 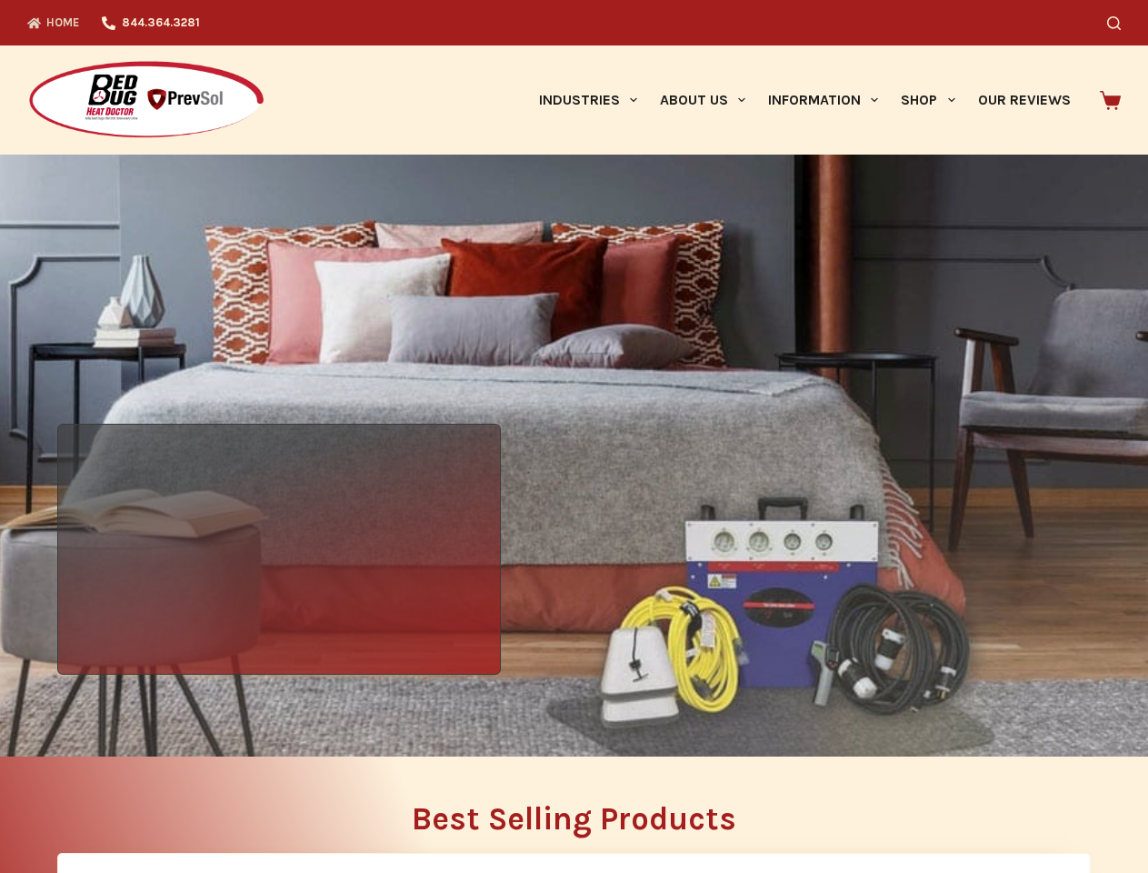 I want to click on button: Search, so click(x=1114, y=23).